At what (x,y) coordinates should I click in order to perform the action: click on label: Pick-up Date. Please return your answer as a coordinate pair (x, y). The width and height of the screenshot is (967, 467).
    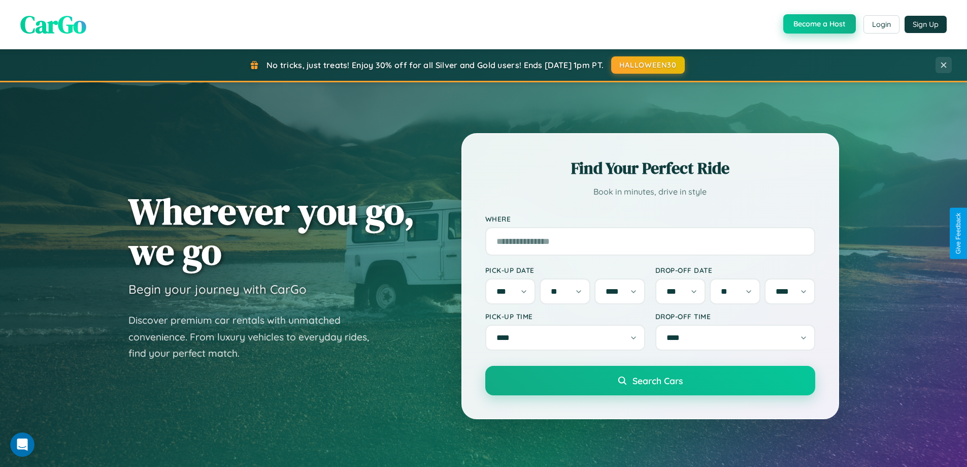
    Looking at the image, I should click on (565, 270).